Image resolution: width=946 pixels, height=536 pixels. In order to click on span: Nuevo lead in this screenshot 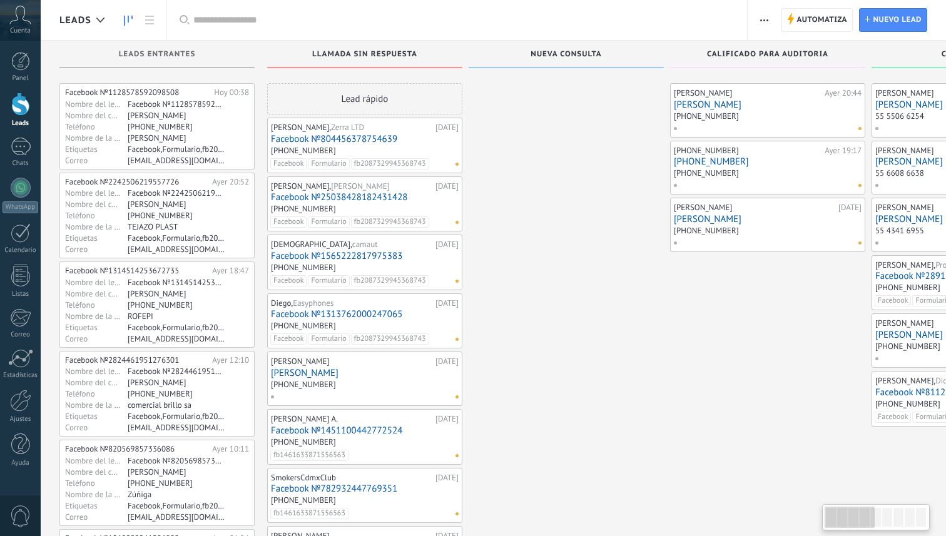, I will do `click(897, 20)`.